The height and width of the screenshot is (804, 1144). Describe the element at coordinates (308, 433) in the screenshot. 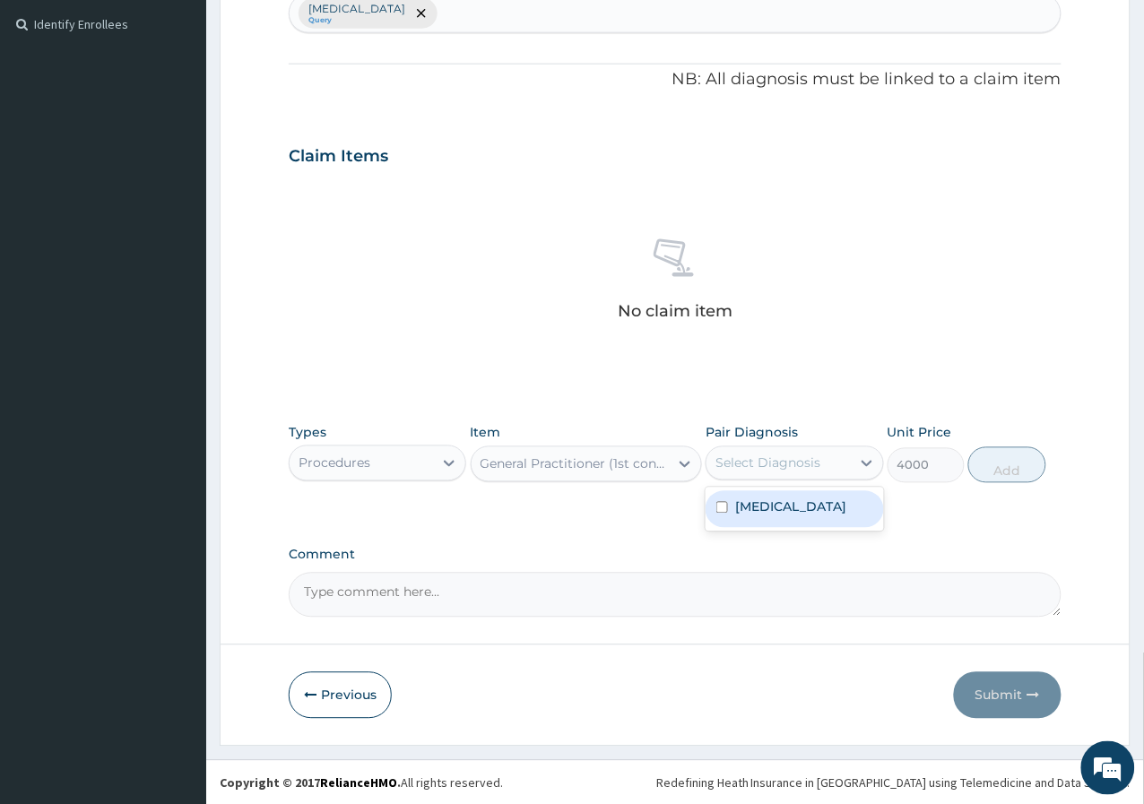

I see `label: Types` at that location.